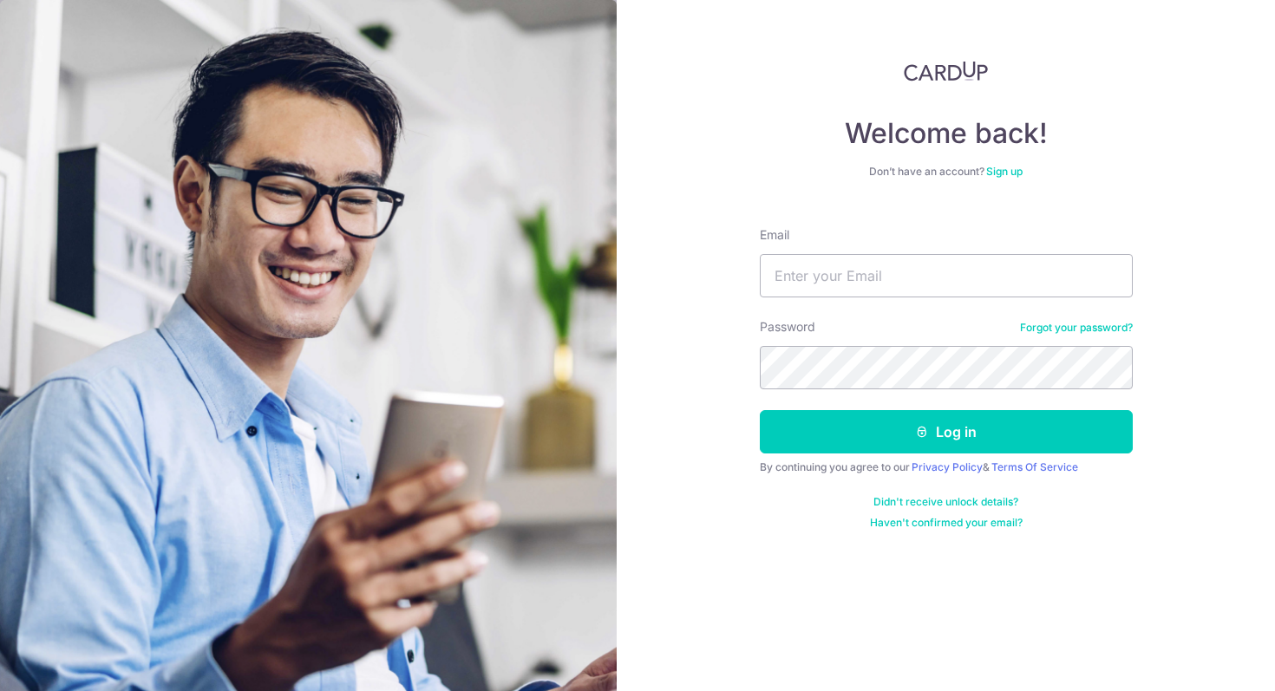  Describe the element at coordinates (946, 468) in the screenshot. I see `div: By continuing you agree to our &` at that location.